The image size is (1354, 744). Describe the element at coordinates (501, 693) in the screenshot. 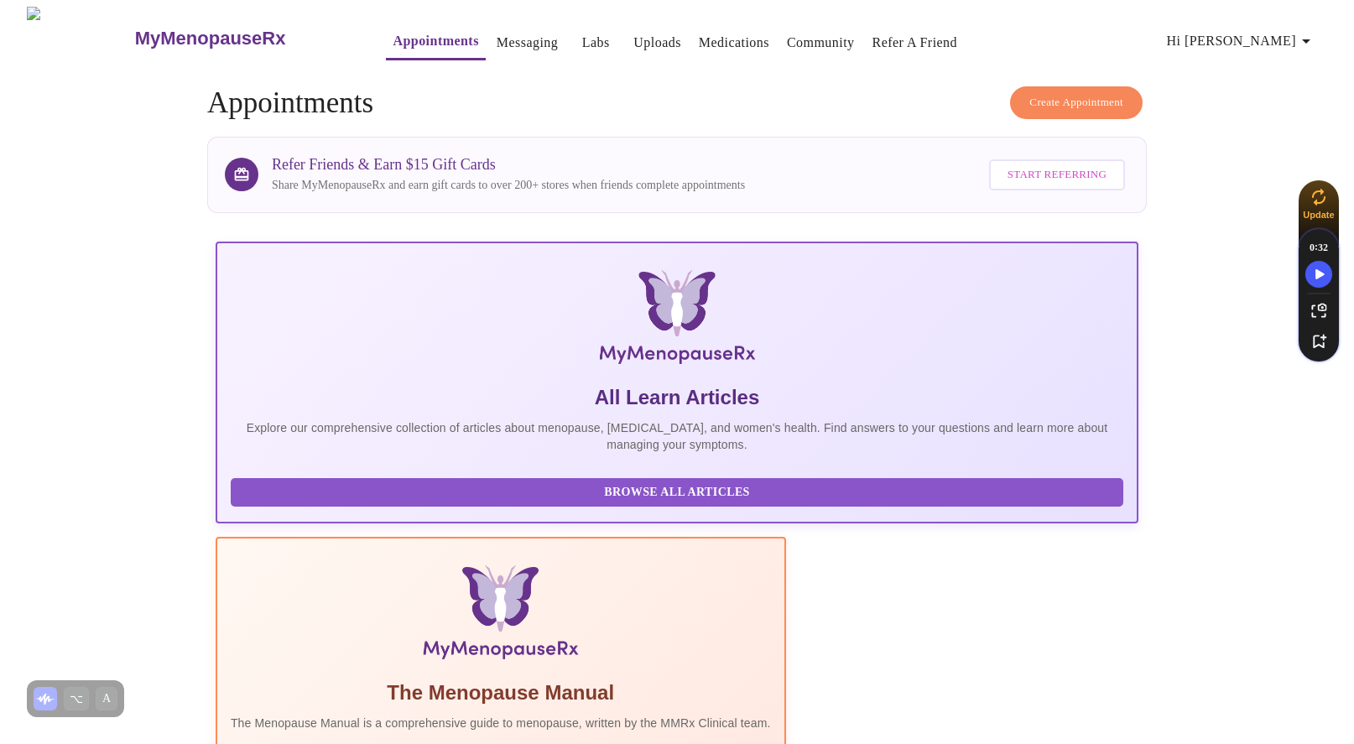

I see `h5: The Menopause Manual` at that location.